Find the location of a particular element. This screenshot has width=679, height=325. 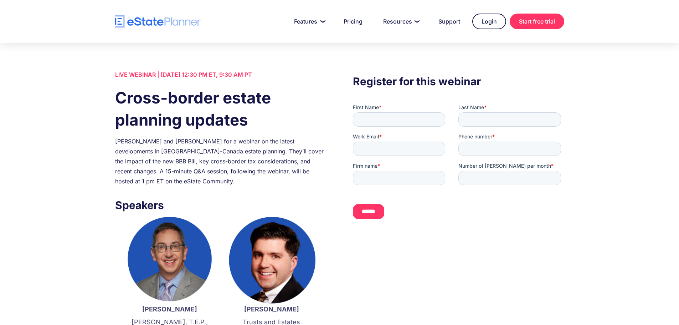

a: Pricing is located at coordinates (353, 21).